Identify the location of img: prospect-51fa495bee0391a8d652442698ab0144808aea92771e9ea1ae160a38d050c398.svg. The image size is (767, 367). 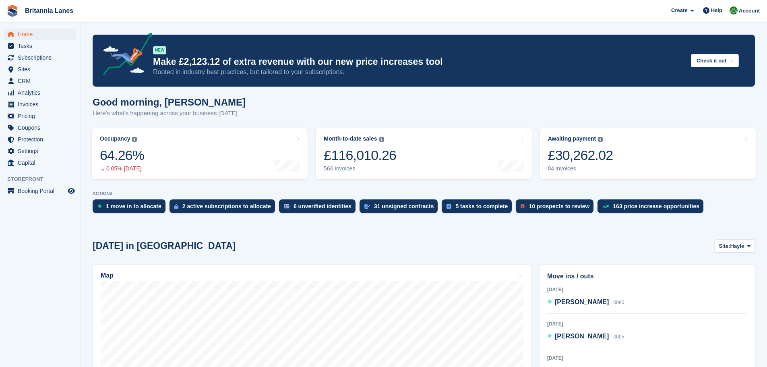
(523, 206).